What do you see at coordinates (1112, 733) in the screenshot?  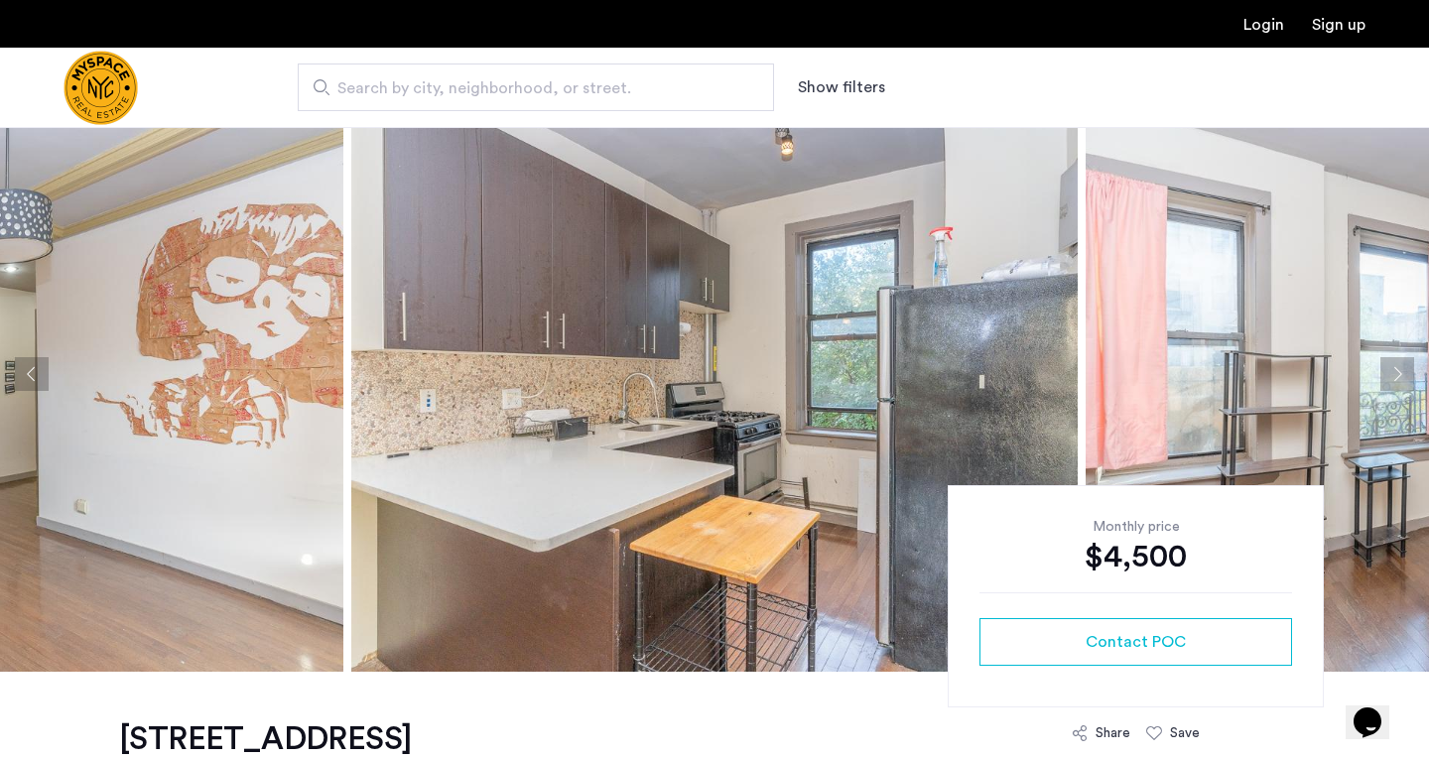 I see `div: Share` at bounding box center [1112, 733].